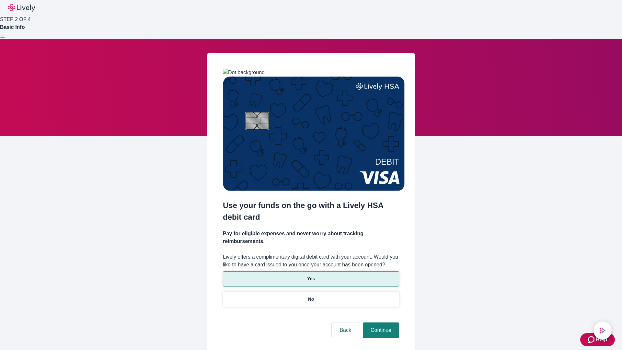  What do you see at coordinates (243, 73) in the screenshot?
I see `img: Dot background` at bounding box center [243, 73].